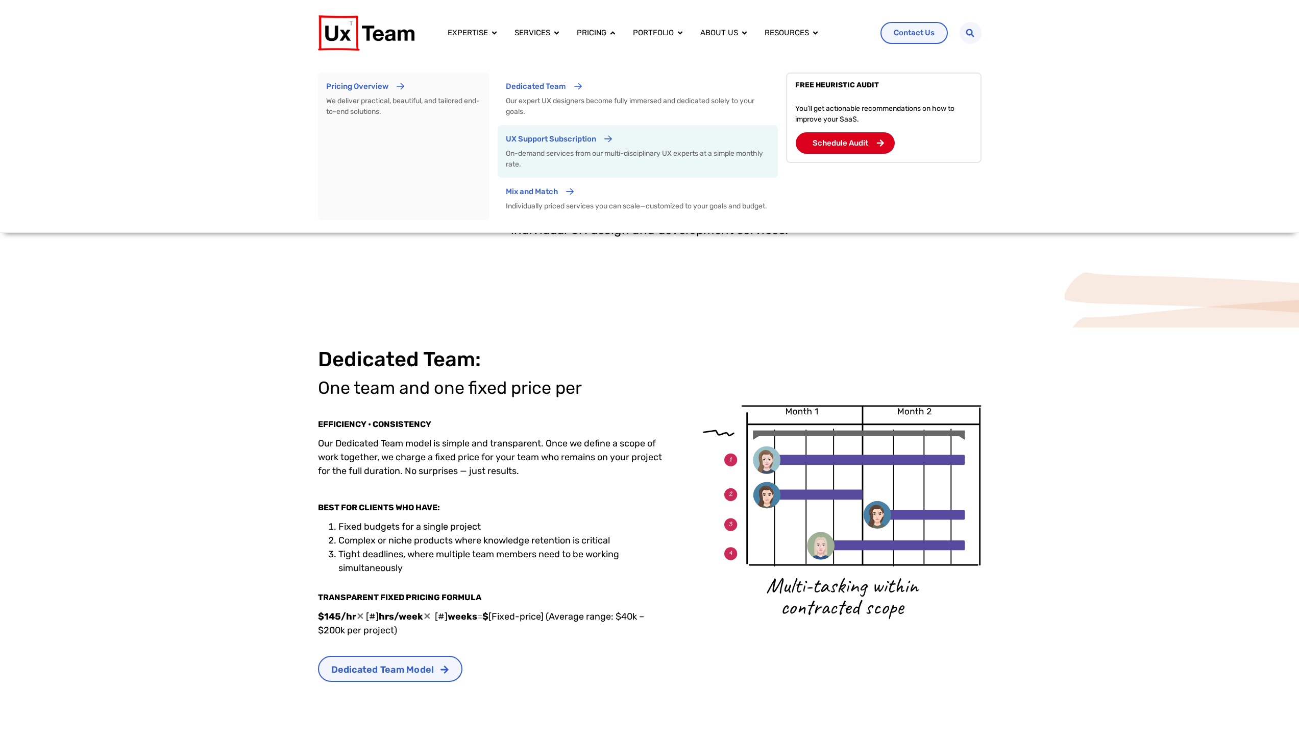  What do you see at coordinates (391, 668) in the screenshot?
I see `a: Dedicated Team Model` at bounding box center [391, 668].